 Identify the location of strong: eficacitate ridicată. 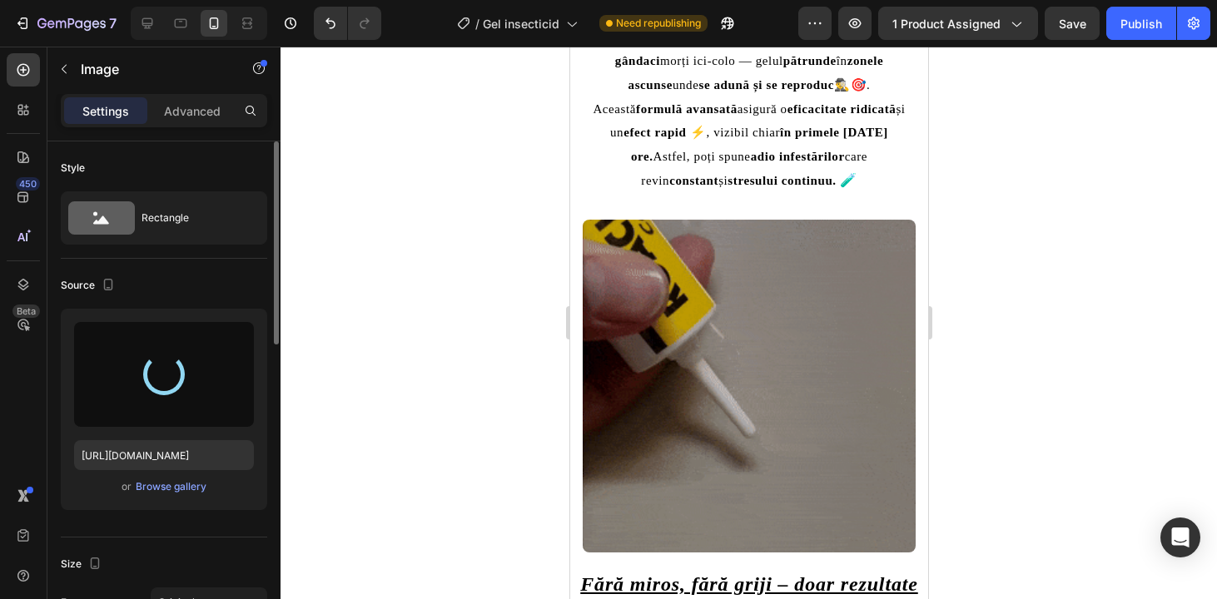
(271, 62).